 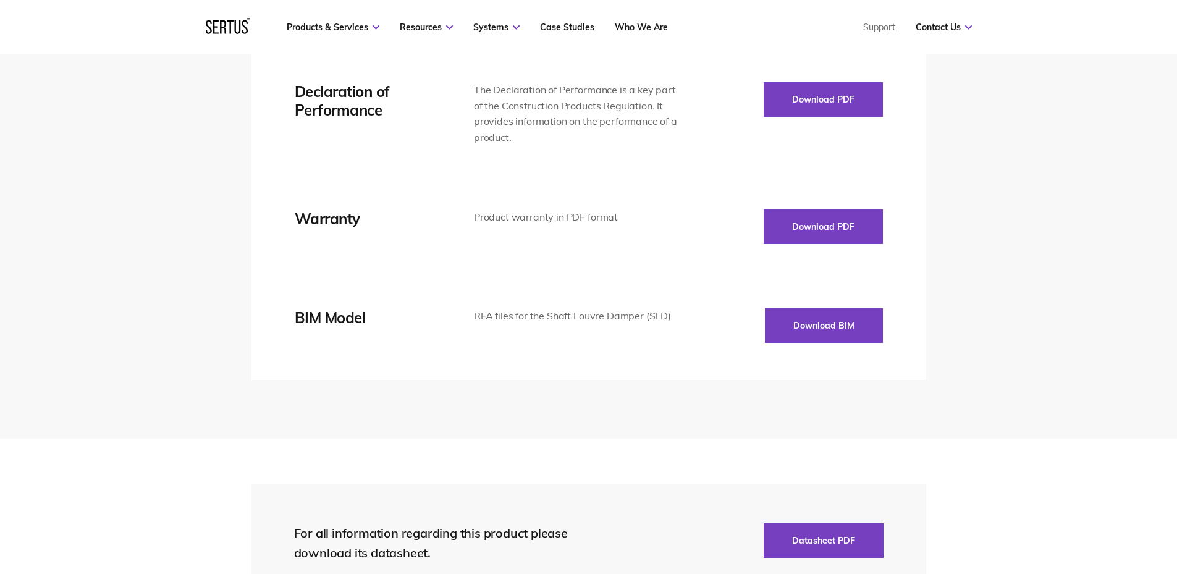 I want to click on div: RFA files for the Shaft Louvre Damper (SLD), so click(x=576, y=316).